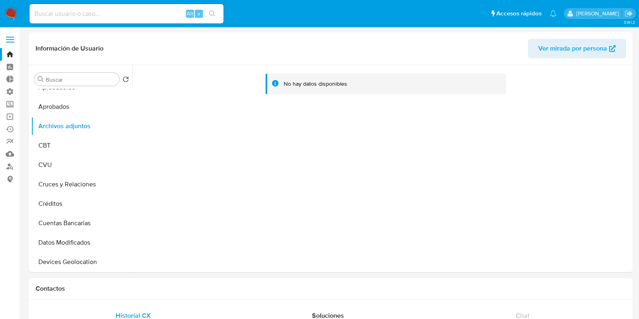 The image size is (639, 319). Describe the element at coordinates (81, 80) in the screenshot. I see `input: Buscar` at that location.